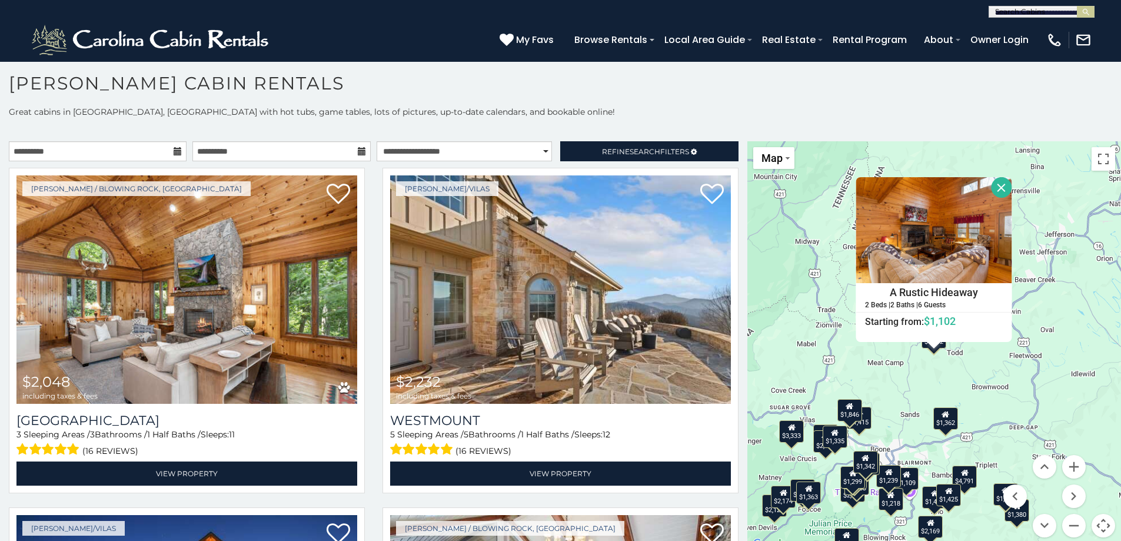 The width and height of the screenshot is (1121, 541). Describe the element at coordinates (835, 436) in the screenshot. I see `div: $1,335` at that location.